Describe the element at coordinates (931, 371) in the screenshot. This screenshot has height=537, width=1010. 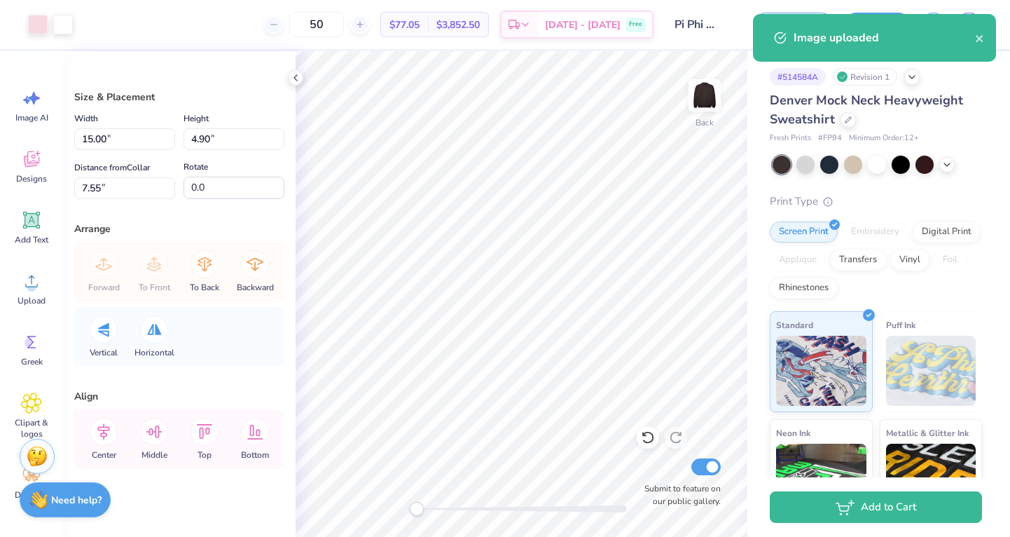
I see `img: Puff Ink` at that location.